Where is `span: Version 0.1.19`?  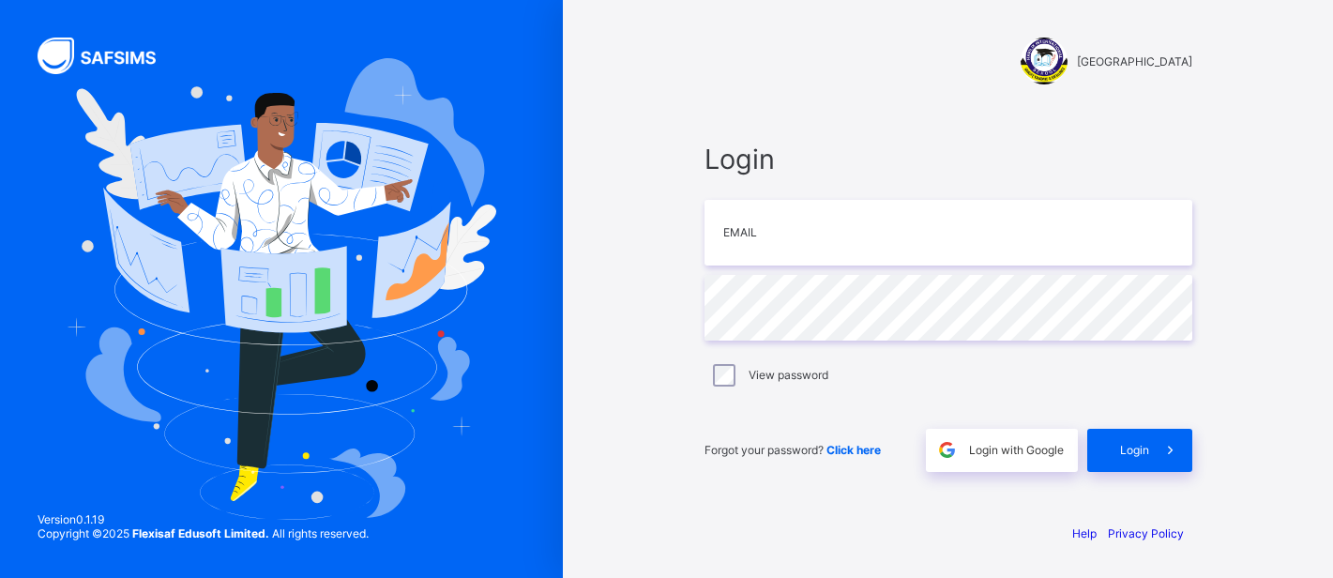 span: Version 0.1.19 is located at coordinates (203, 519).